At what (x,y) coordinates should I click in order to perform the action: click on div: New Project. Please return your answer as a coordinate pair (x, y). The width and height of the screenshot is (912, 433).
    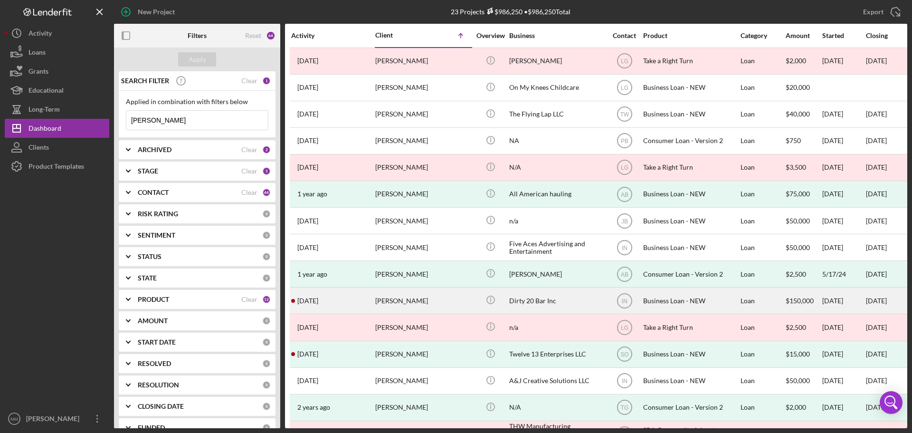
    Looking at the image, I should click on (156, 12).